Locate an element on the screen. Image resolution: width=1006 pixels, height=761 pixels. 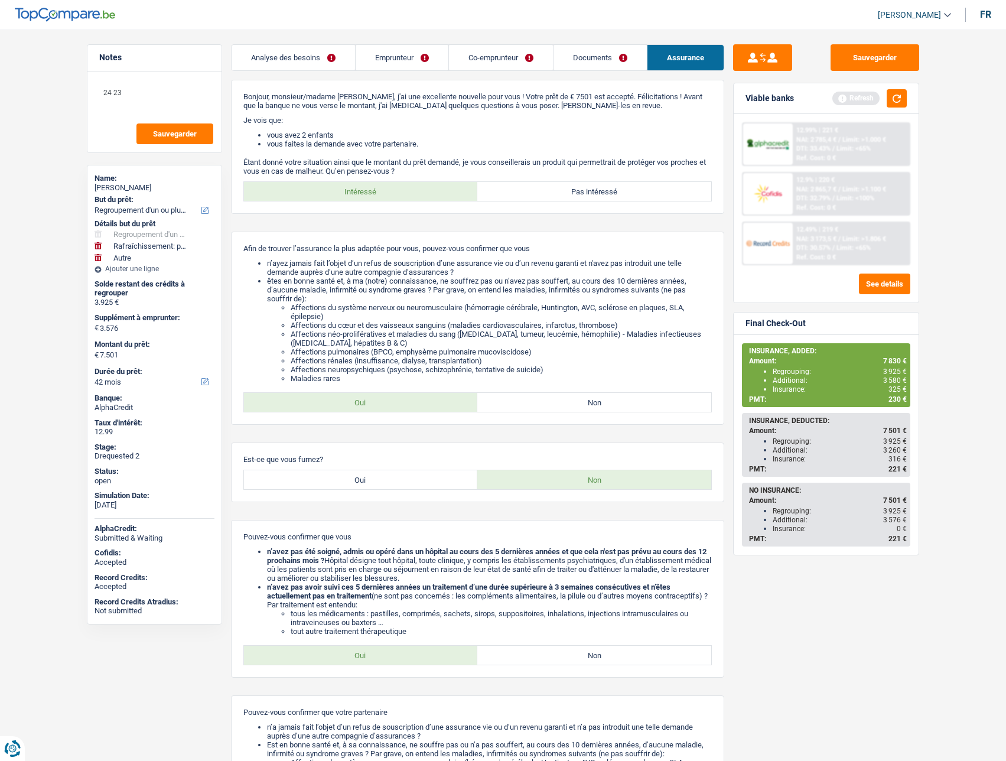
p: Je vois que: is located at coordinates (477, 120).